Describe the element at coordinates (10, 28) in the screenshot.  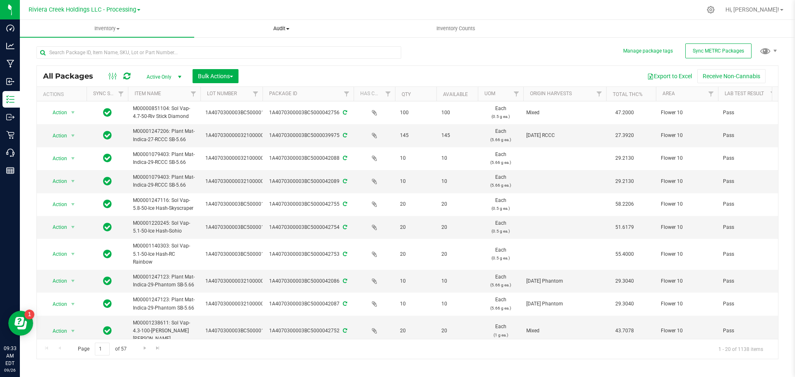
I see `inline-svg: Dashboard` at that location.